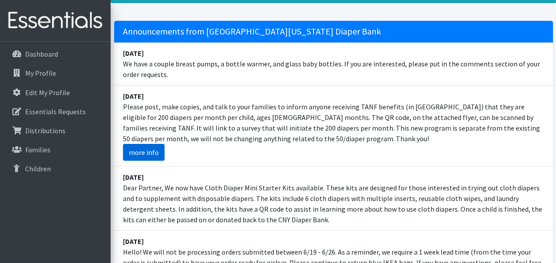 The height and width of the screenshot is (263, 556). What do you see at coordinates (55, 73) in the screenshot?
I see `a: My Profile` at bounding box center [55, 73].